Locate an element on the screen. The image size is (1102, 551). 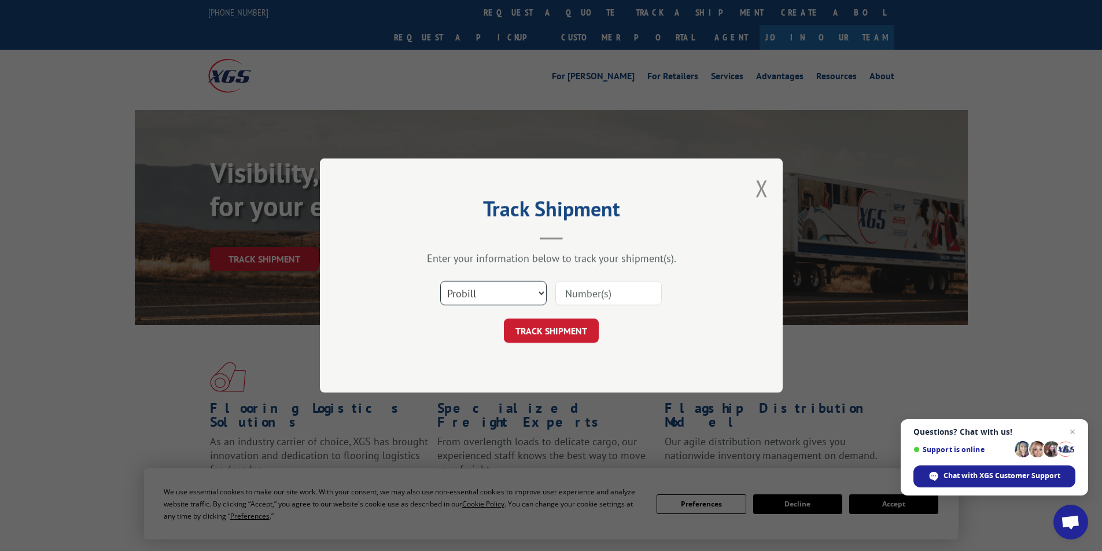
div: Chat with XGS Customer Support is located at coordinates (995, 477).